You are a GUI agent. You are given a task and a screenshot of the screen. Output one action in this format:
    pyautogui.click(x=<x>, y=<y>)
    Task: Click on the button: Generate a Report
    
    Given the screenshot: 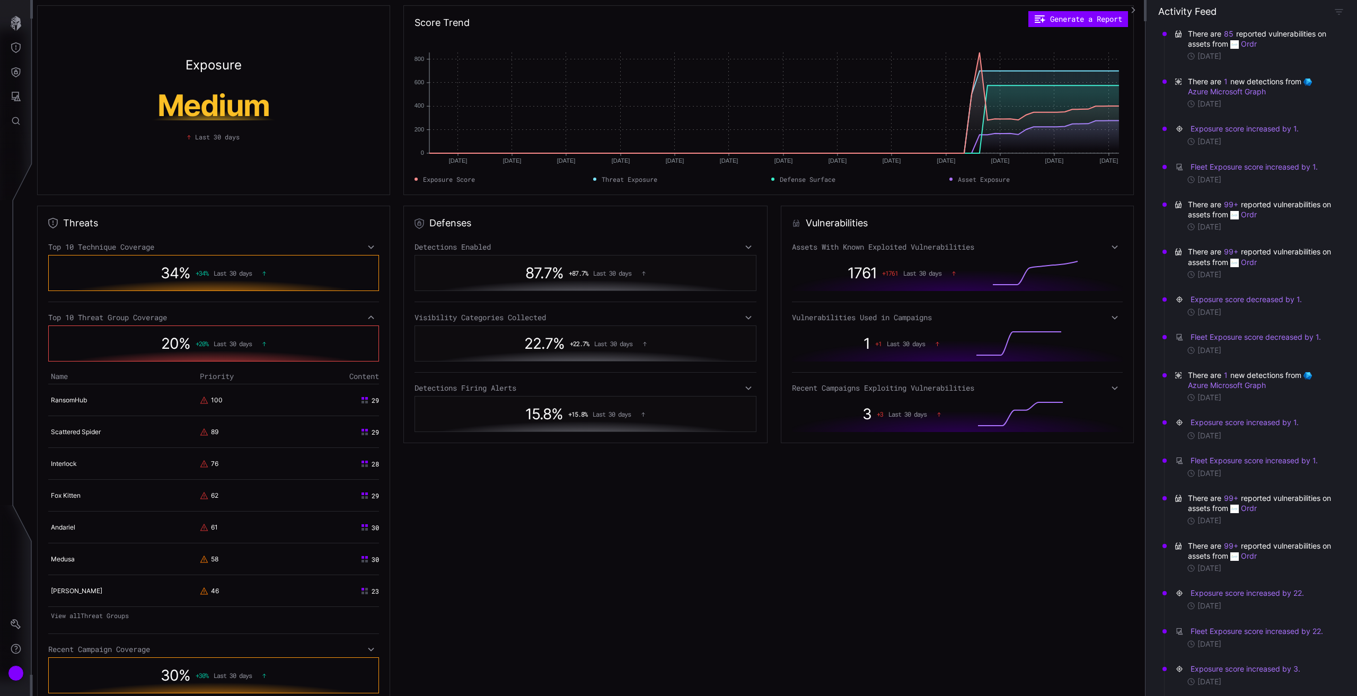 What is the action you would take?
    pyautogui.click(x=1078, y=19)
    